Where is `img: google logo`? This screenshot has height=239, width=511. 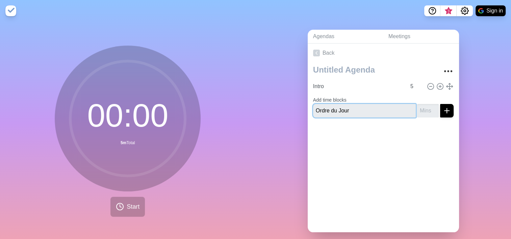 img: google logo is located at coordinates (481, 11).